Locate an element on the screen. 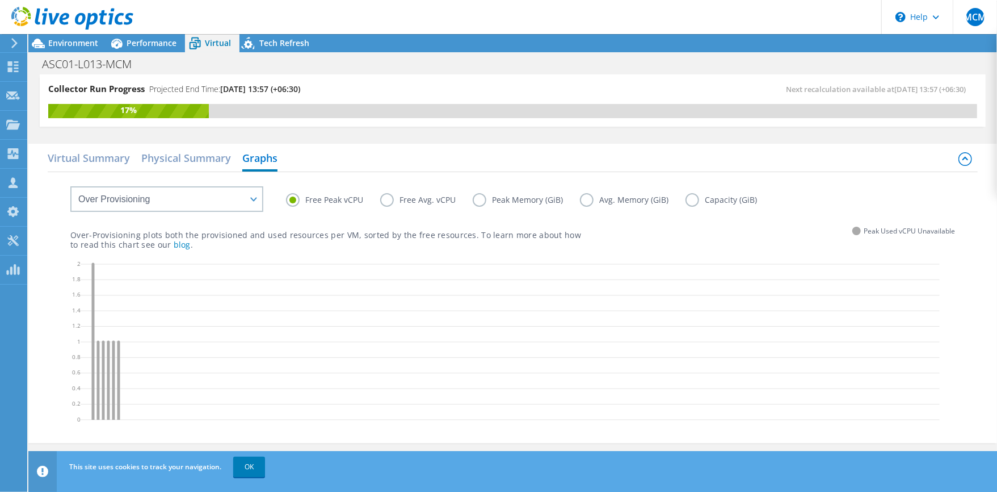 The image size is (997, 492). a: OK is located at coordinates (249, 467).